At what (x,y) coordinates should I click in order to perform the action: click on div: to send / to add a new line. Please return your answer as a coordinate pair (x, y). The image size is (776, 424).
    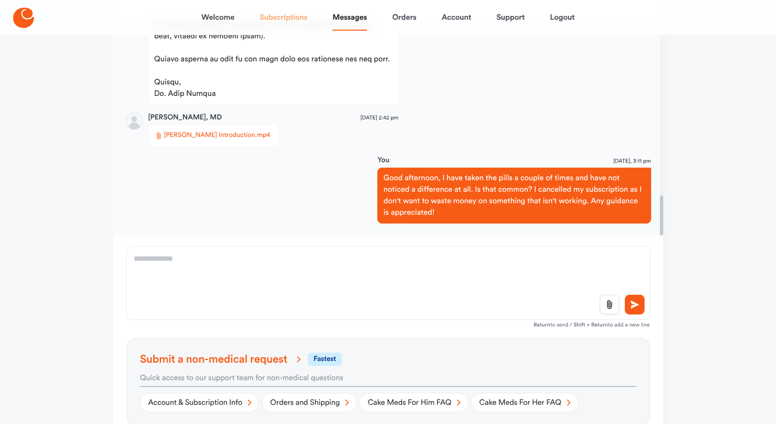
    Looking at the image, I should click on (388, 325).